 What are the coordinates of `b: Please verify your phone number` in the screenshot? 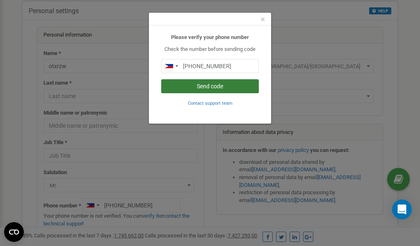 It's located at (210, 37).